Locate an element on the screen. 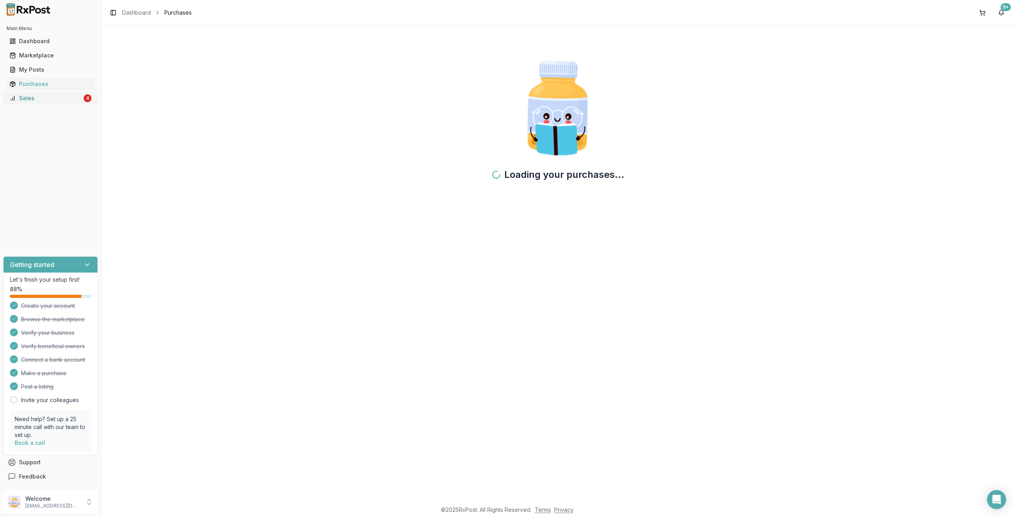  span: 88 % is located at coordinates (16, 289).